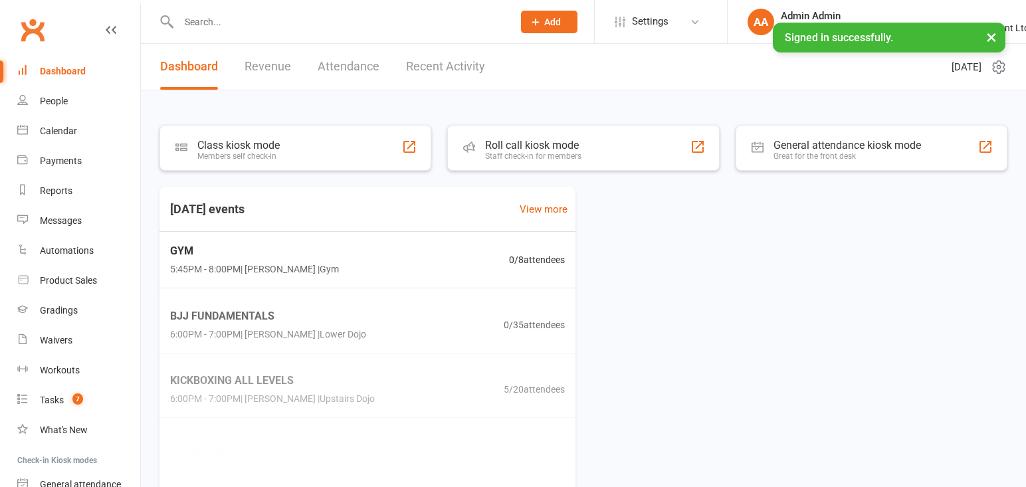 This screenshot has width=1026, height=487. What do you see at coordinates (78, 430) in the screenshot?
I see `a: What's New` at bounding box center [78, 430].